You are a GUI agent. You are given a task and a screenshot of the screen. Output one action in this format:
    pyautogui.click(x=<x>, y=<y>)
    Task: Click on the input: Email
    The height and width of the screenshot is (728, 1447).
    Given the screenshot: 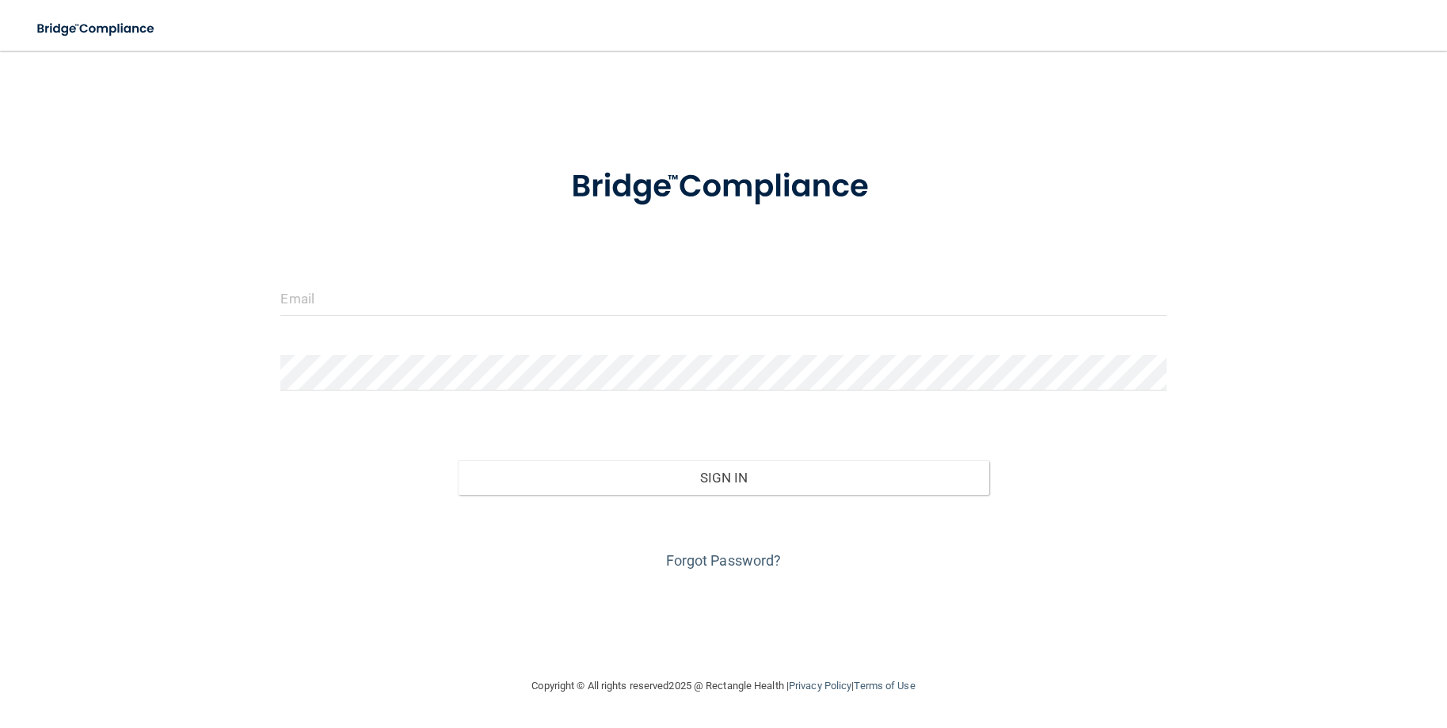 What is the action you would take?
    pyautogui.click(x=723, y=298)
    